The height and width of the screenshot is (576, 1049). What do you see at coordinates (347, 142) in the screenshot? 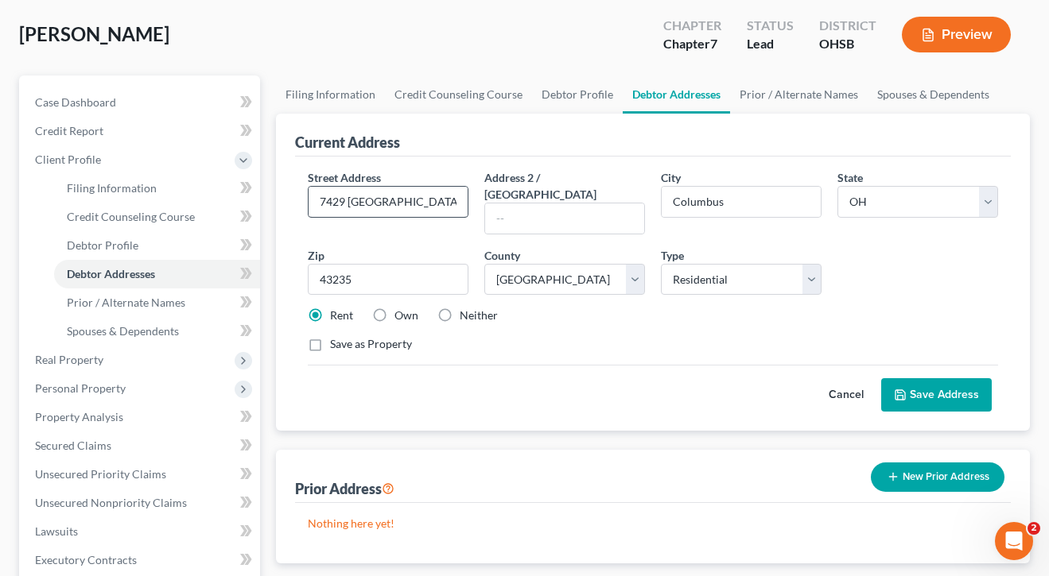
I see `div: Current Address` at bounding box center [347, 142].